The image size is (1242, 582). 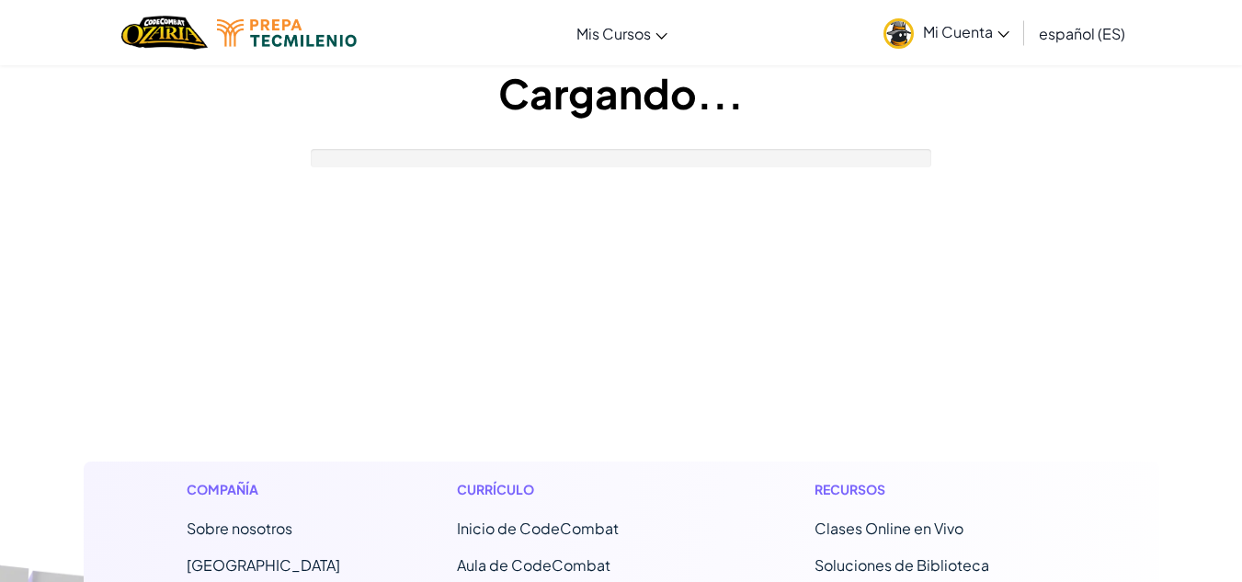 I want to click on a: Sobre nosotros, so click(x=239, y=528).